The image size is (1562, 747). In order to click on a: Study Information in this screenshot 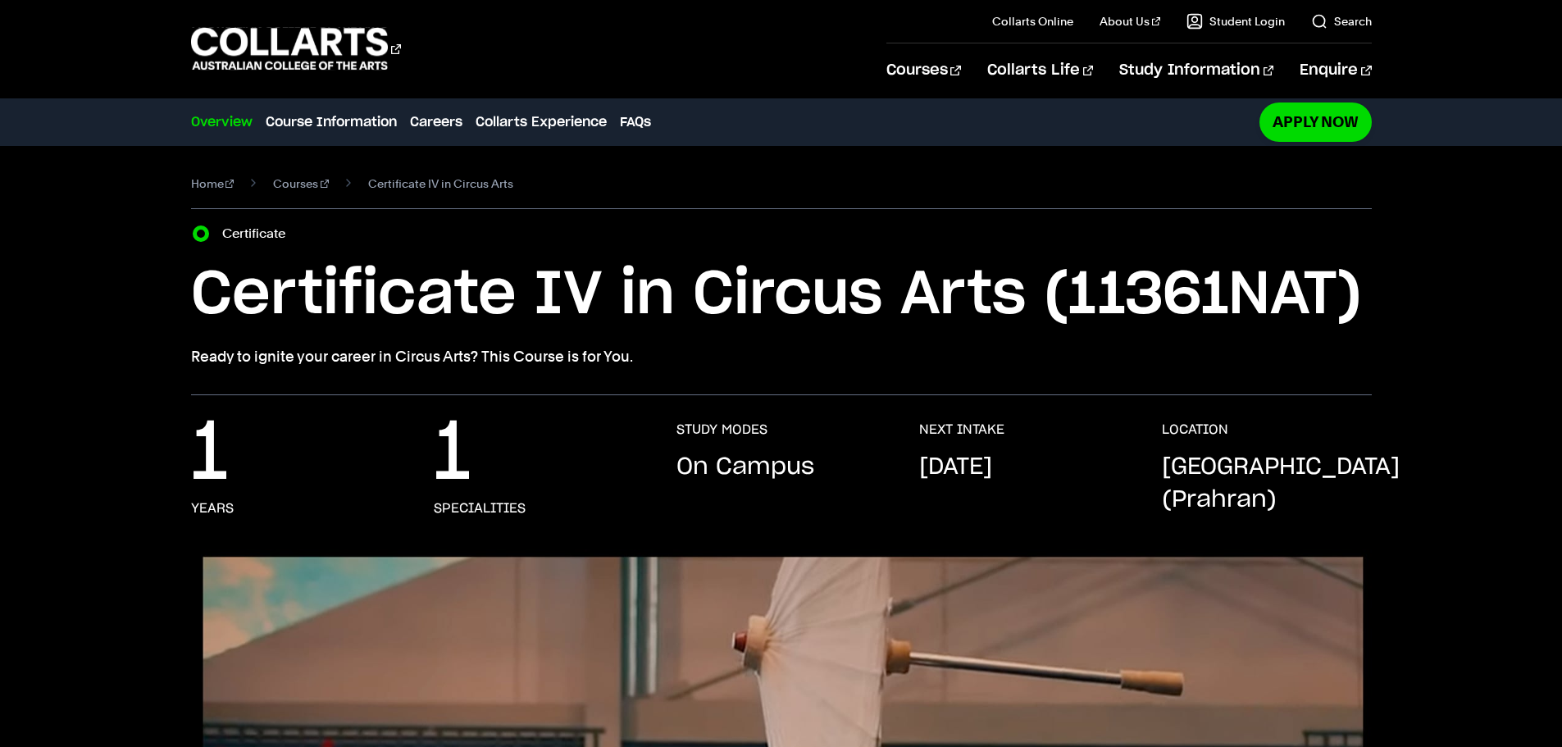, I will do `click(1196, 71)`.